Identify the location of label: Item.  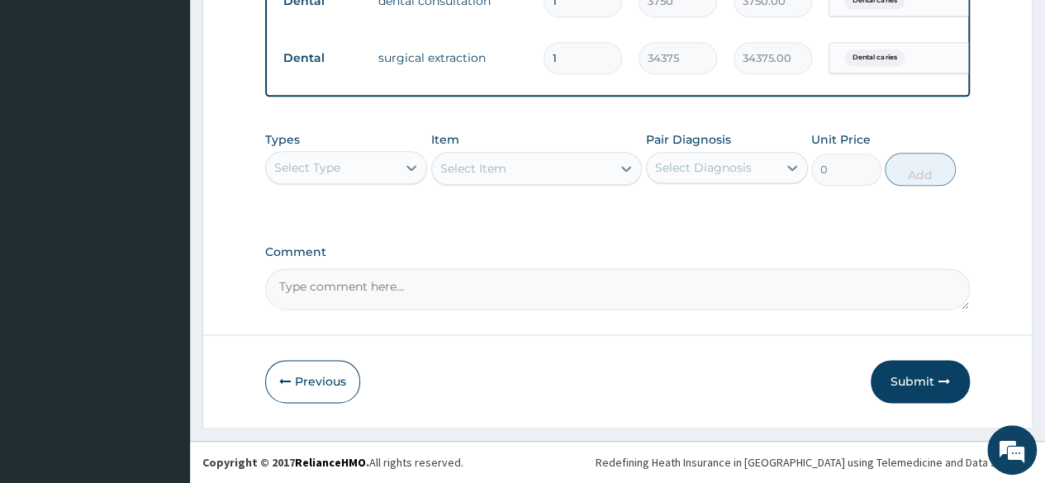
(445, 140).